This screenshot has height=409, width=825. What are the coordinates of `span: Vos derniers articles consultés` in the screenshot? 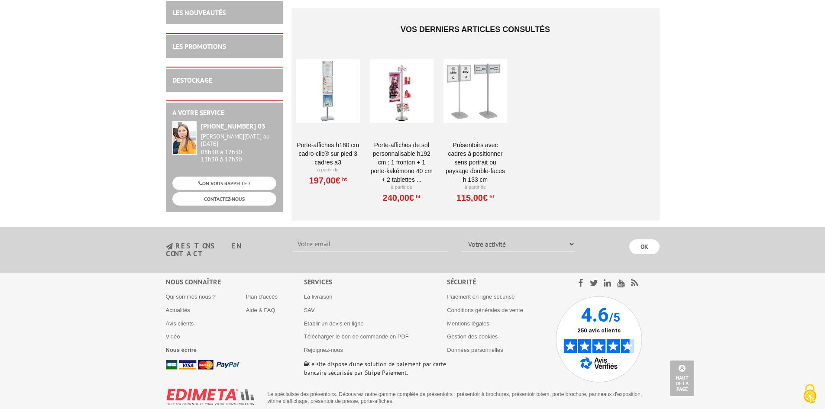 It's located at (475, 29).